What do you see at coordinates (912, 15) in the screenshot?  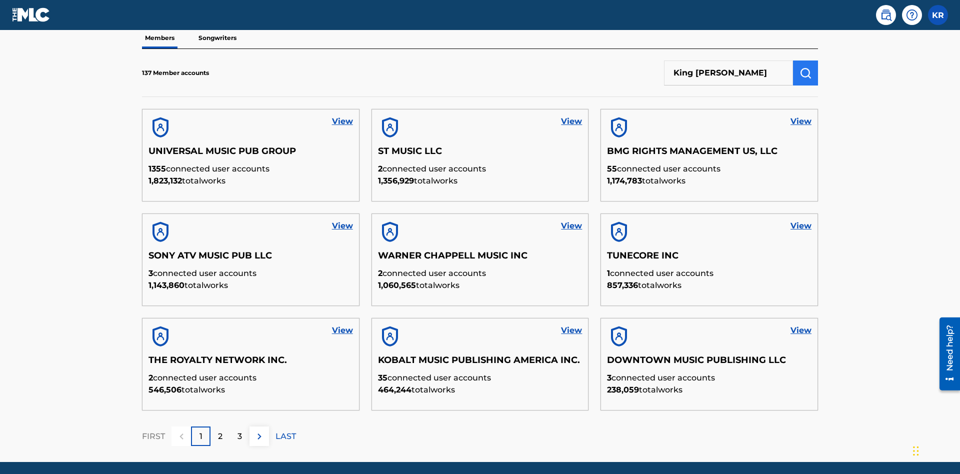 I see `img: help` at bounding box center [912, 15].